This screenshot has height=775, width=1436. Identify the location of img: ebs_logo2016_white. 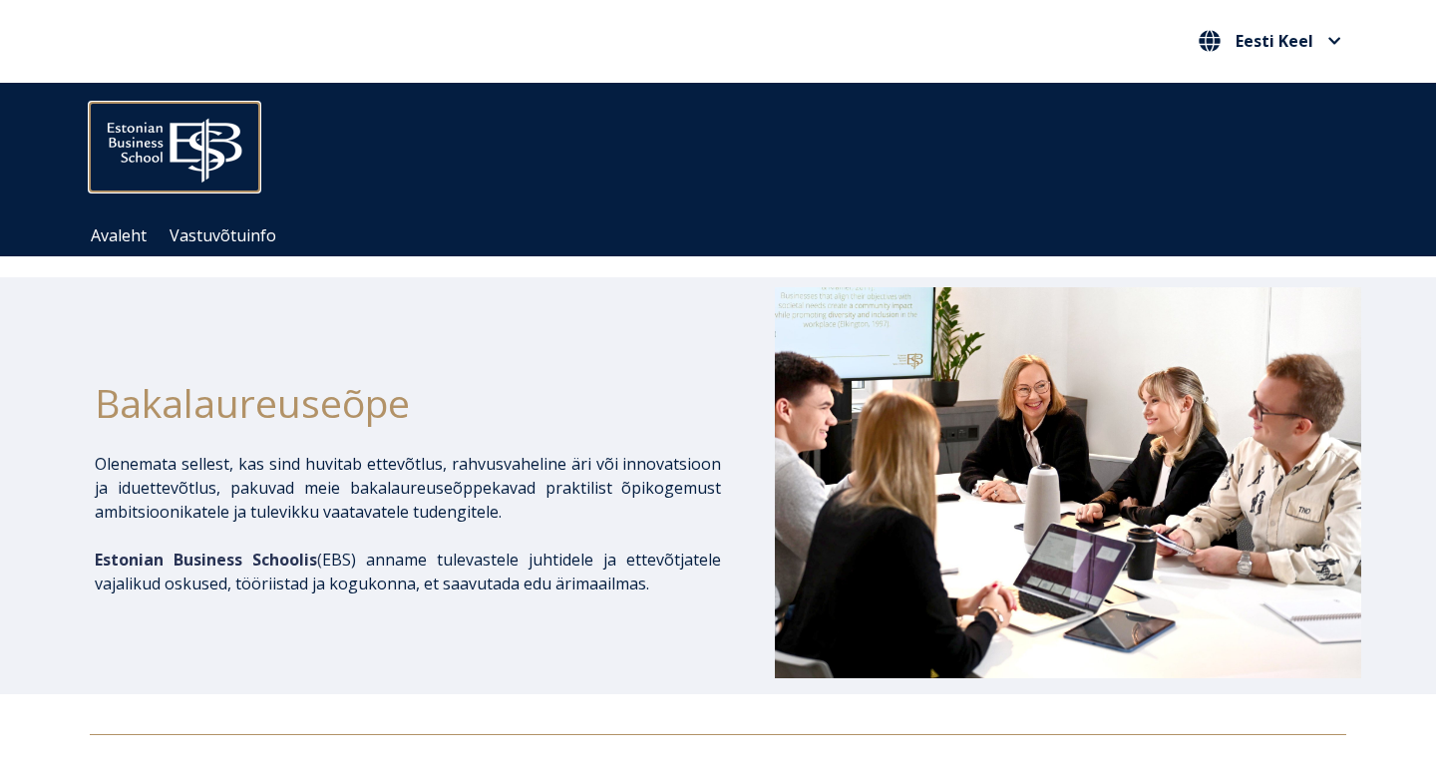
(175, 146).